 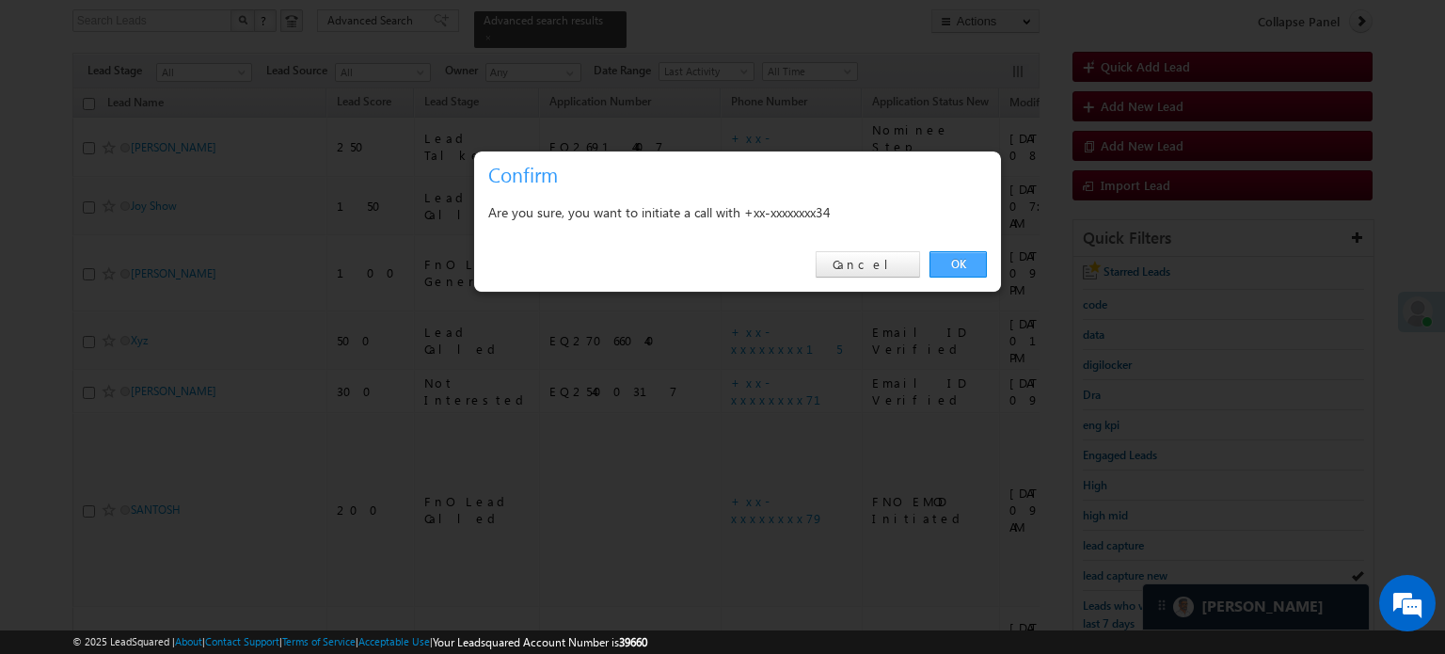 What do you see at coordinates (359, 641) in the screenshot?
I see `span: © 2025 LeadSquared | | | | |` at bounding box center [359, 641].